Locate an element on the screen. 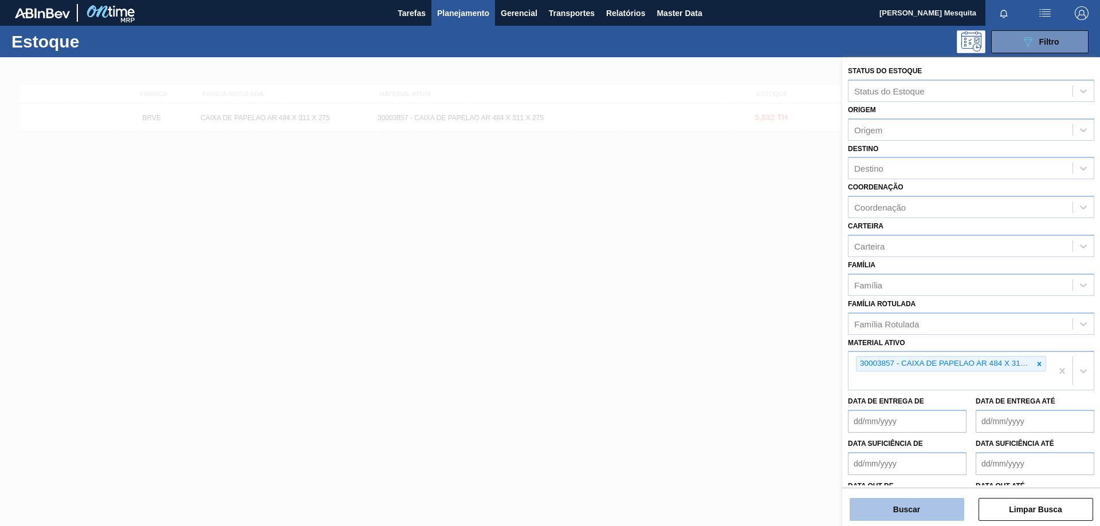 Image resolution: width=1100 pixels, height=526 pixels. span: Planejamento is located at coordinates (463, 13).